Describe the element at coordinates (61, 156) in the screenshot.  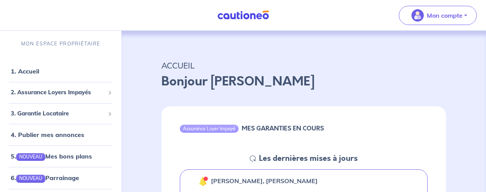
I see `div: 5.NOUVEAUMes bons plans` at that location.